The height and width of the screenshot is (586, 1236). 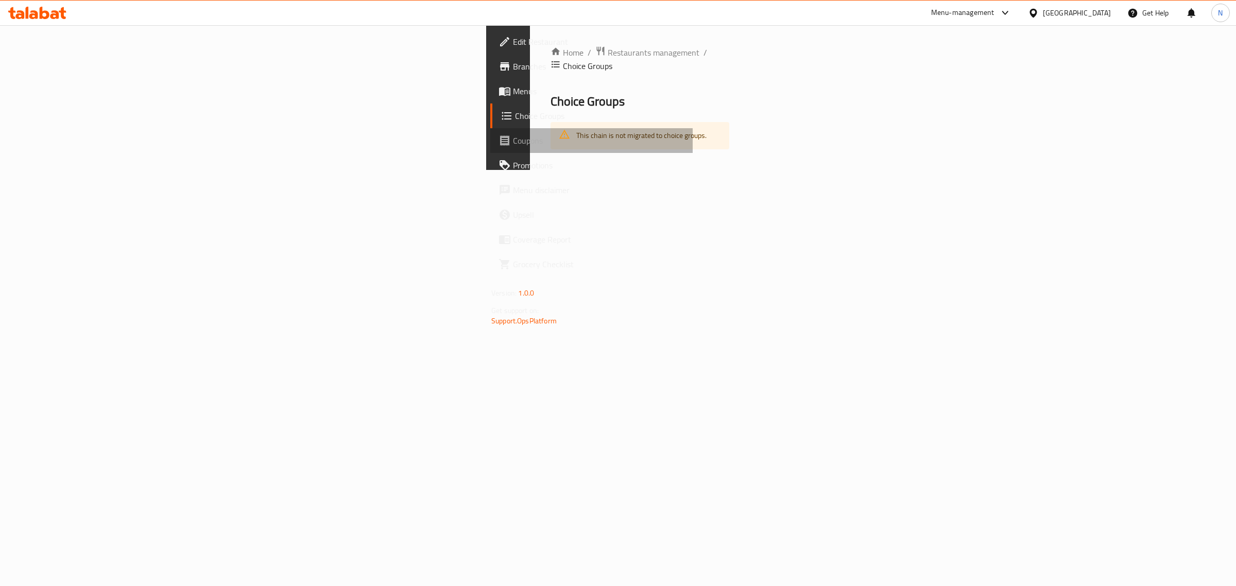 What do you see at coordinates (591, 240) in the screenshot?
I see `a: Coverage Report` at bounding box center [591, 240].